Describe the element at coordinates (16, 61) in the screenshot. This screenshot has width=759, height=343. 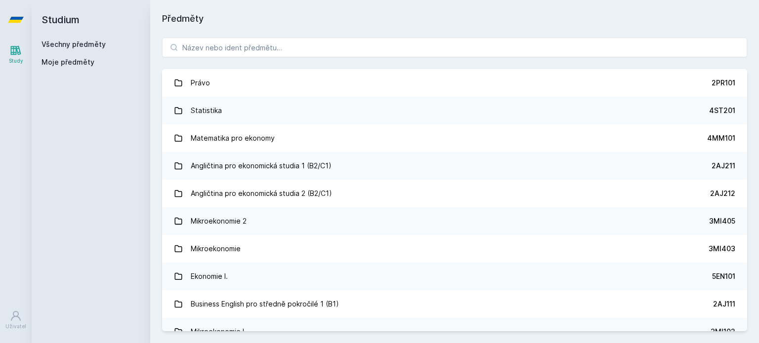
I see `div: Study` at that location.